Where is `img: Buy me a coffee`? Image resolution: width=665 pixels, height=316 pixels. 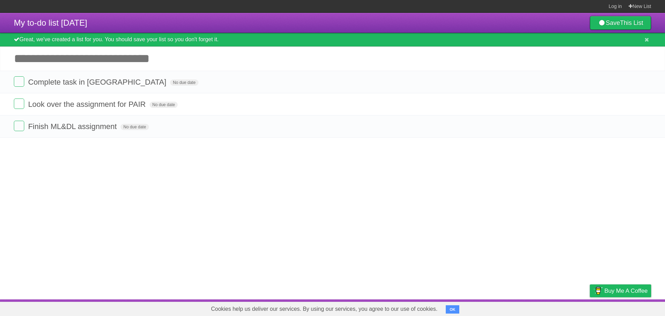 img: Buy me a coffee is located at coordinates (598, 290).